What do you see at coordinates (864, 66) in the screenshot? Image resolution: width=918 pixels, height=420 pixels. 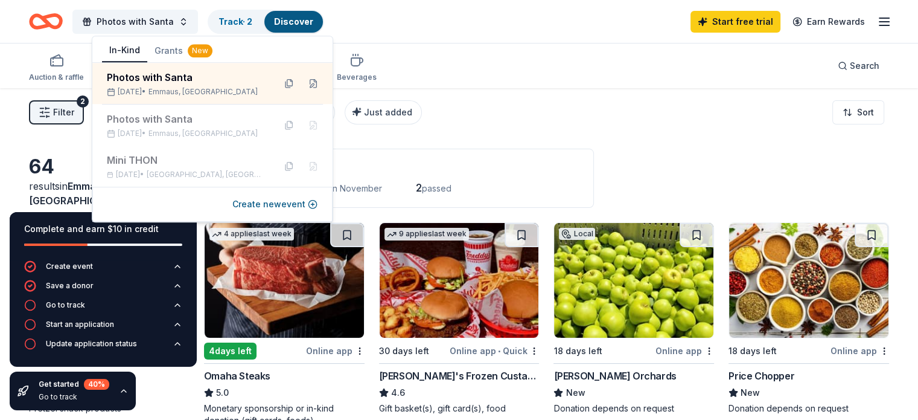 I see `span: Search` at bounding box center [864, 66].